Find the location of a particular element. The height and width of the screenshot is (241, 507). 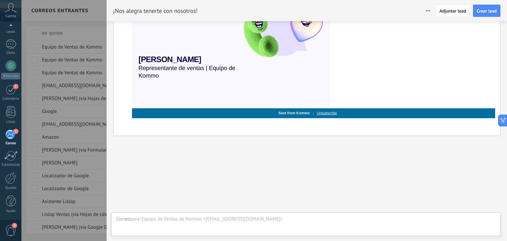

div: para is located at coordinates (135, 219).